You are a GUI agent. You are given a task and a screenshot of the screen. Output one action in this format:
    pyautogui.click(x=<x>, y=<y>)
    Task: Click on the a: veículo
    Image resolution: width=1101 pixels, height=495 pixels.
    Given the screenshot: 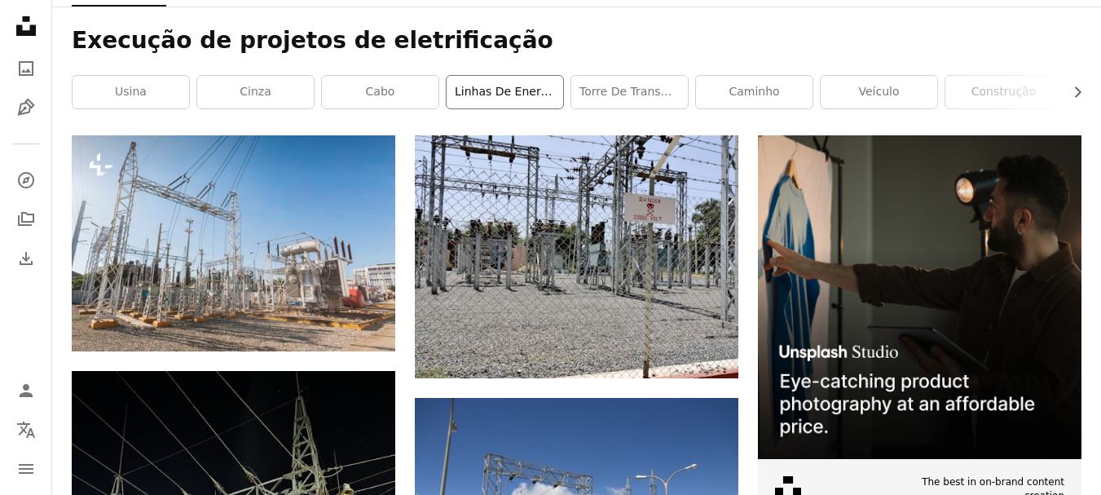 What is the action you would take?
    pyautogui.click(x=879, y=92)
    